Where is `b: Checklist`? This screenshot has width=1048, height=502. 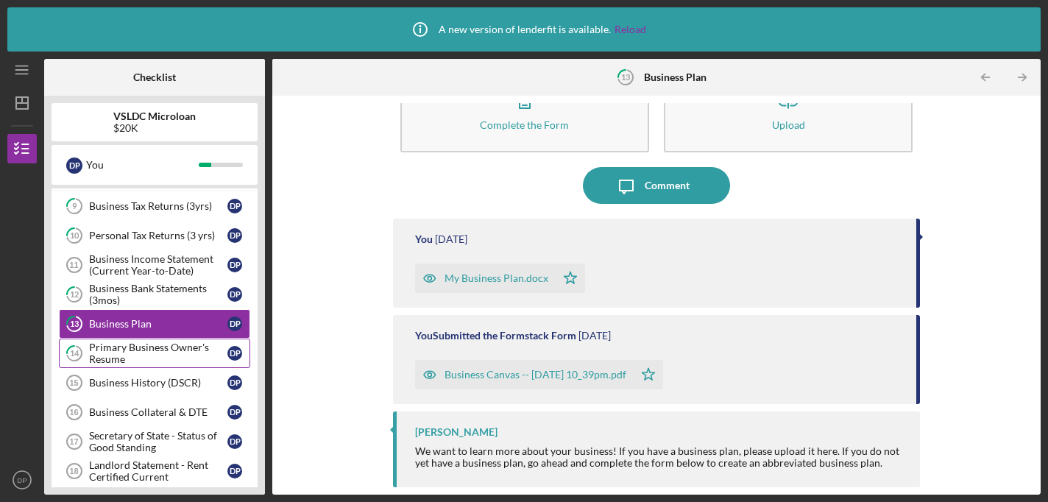 b: Checklist is located at coordinates (154, 77).